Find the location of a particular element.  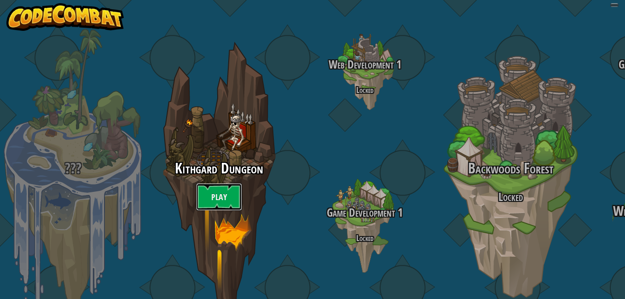

span: Kithgard Dungeon is located at coordinates (219, 168).